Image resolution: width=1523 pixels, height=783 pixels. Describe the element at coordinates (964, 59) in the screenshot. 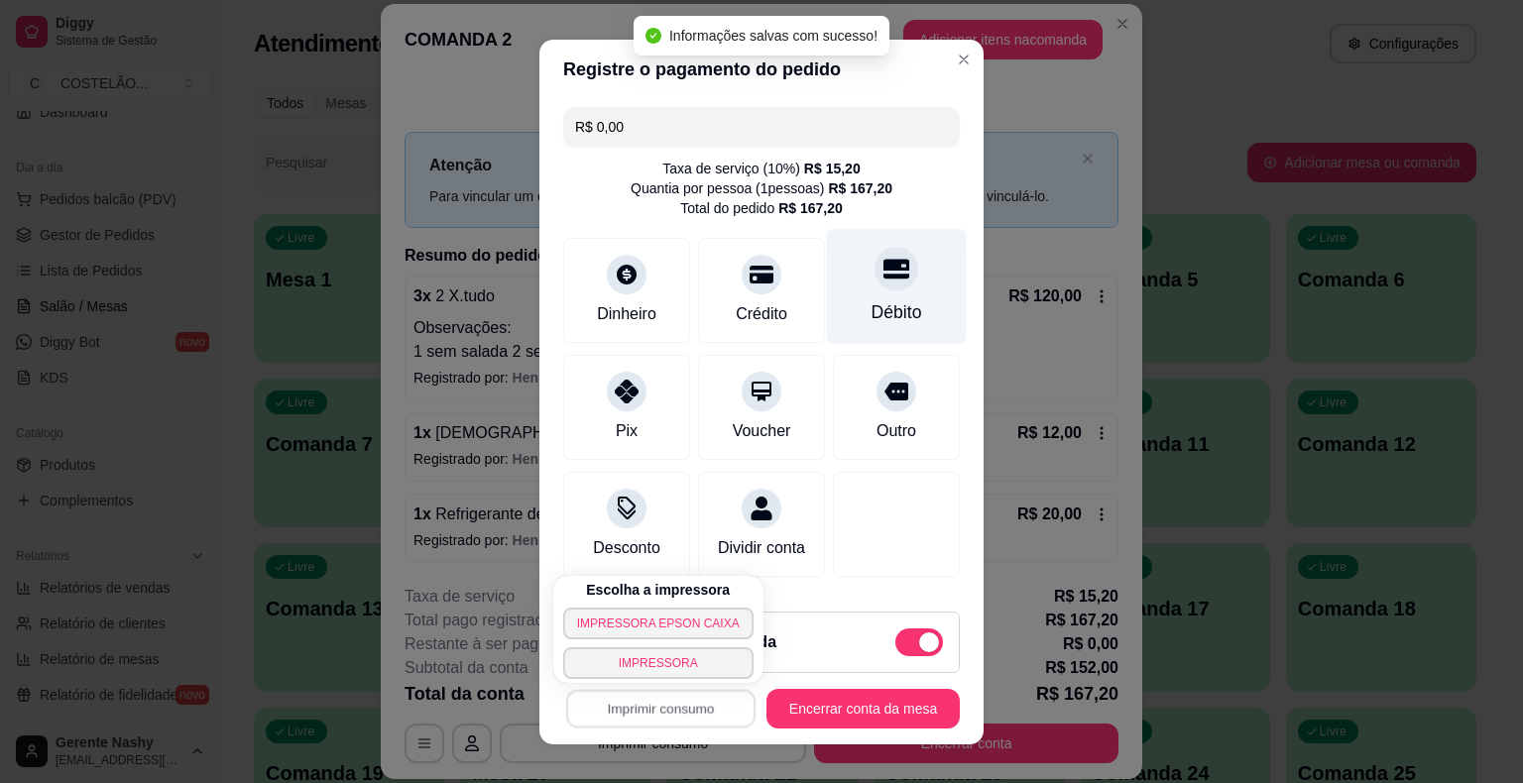

I see `button: Close` at that location.